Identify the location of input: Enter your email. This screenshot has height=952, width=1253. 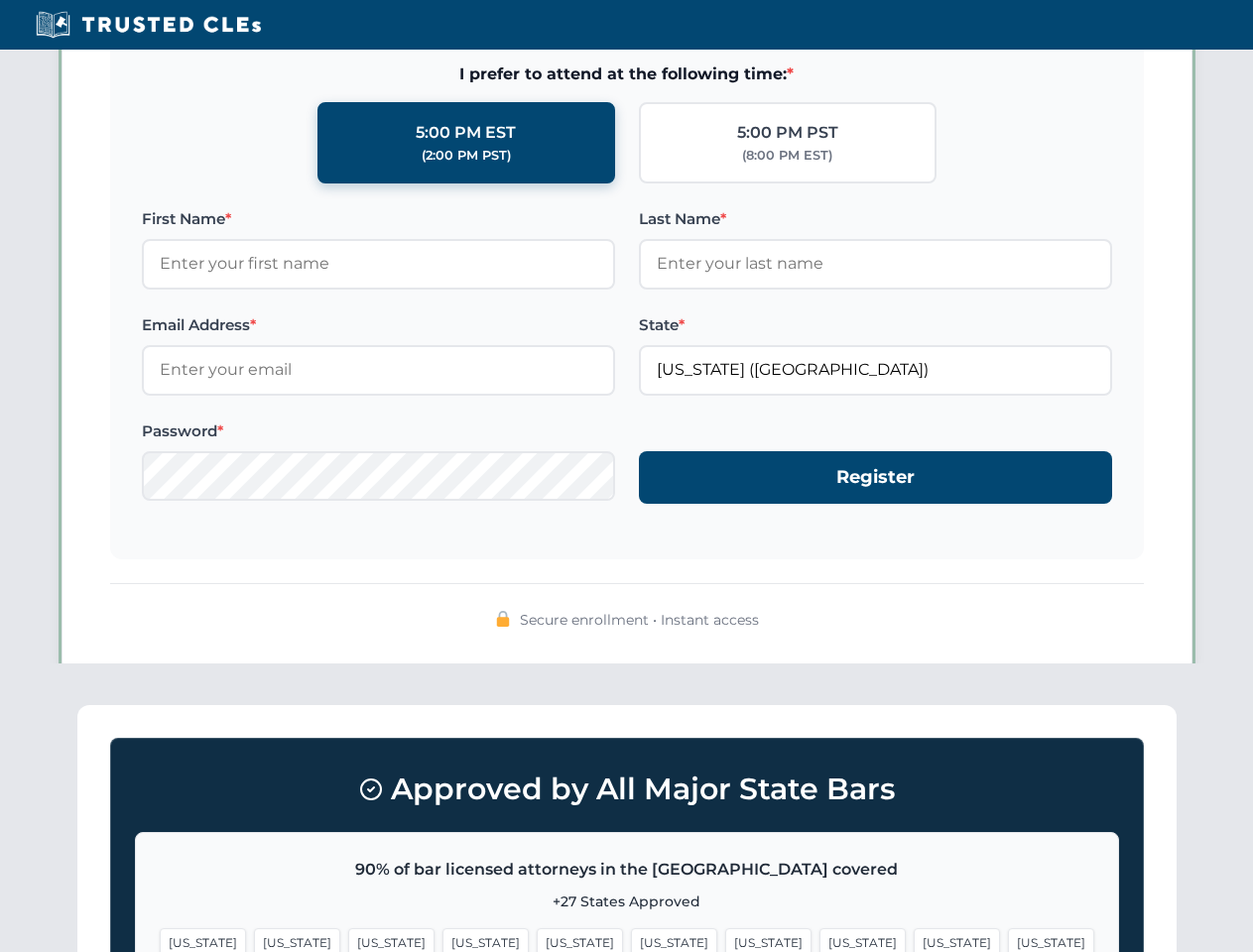
(377, 370).